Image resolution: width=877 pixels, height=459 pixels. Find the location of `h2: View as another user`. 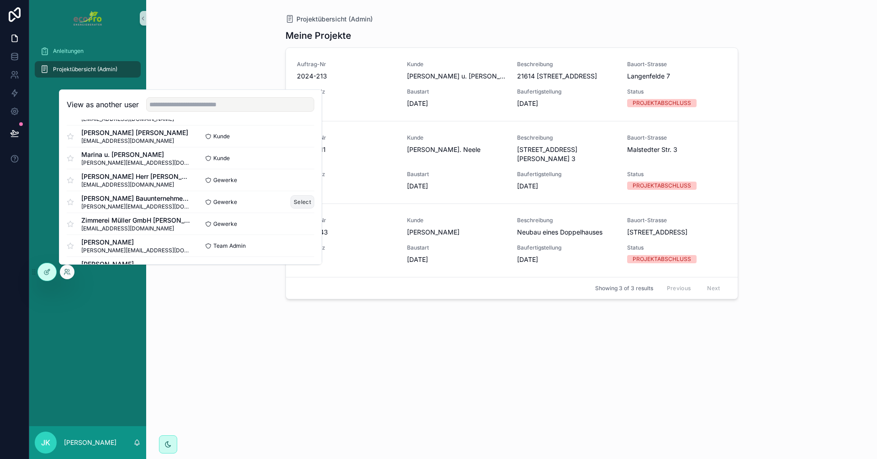

h2: View as another user is located at coordinates (103, 105).